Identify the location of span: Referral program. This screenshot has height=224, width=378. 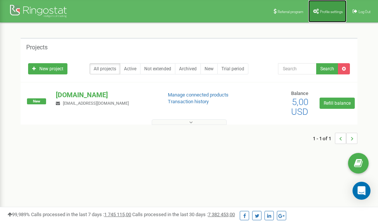
(290, 12).